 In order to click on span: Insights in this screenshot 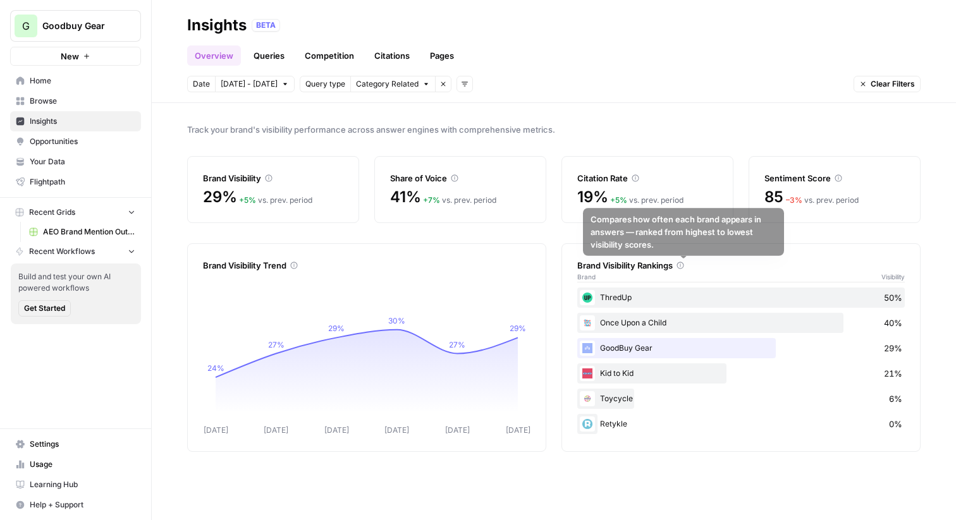, I will do `click(82, 121)`.